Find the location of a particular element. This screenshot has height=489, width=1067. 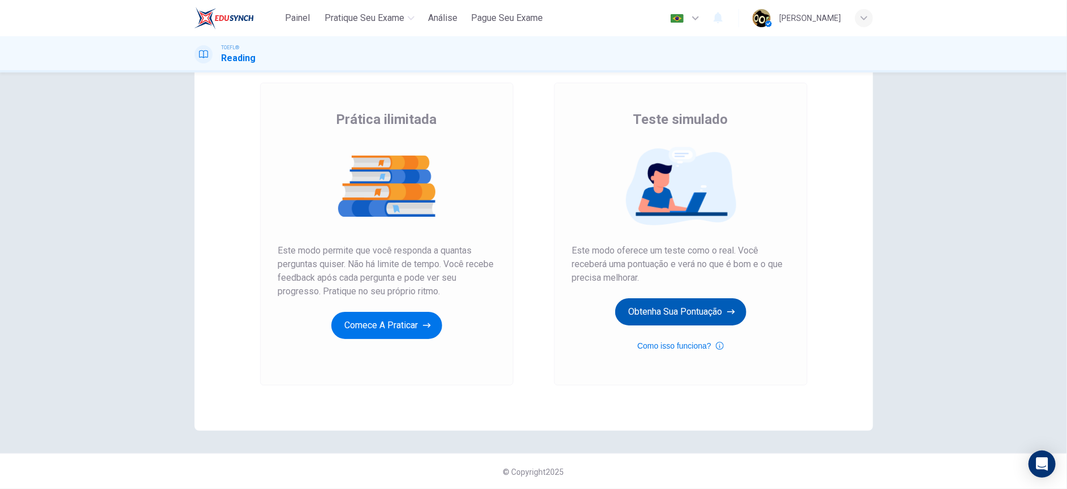

img: pt is located at coordinates (677, 18).